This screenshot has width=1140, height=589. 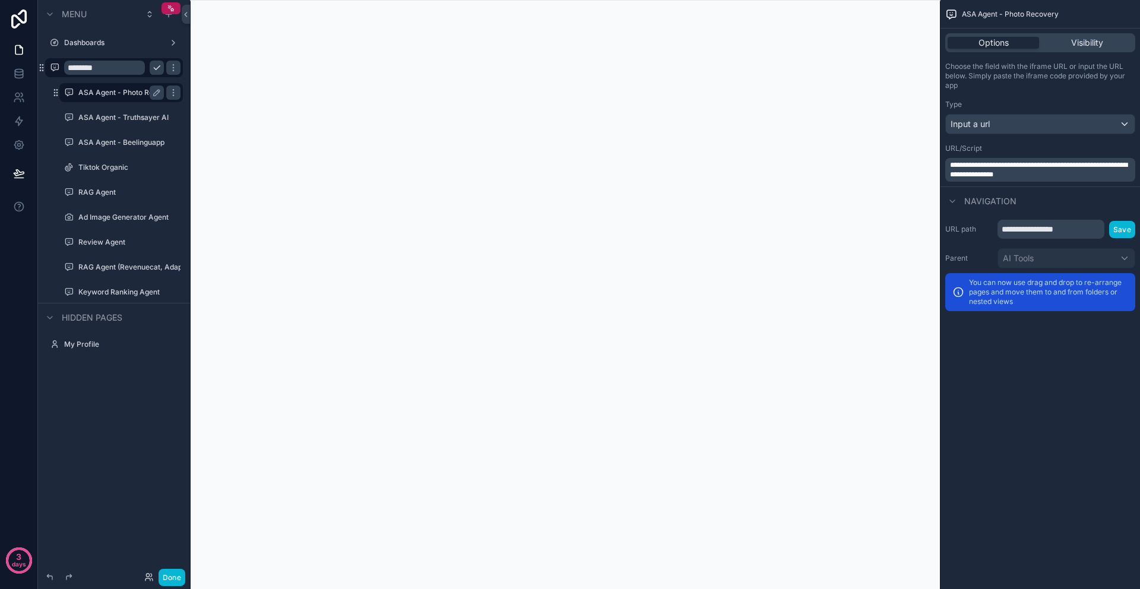 What do you see at coordinates (114, 43) in the screenshot?
I see `label: Dashboards` at bounding box center [114, 43].